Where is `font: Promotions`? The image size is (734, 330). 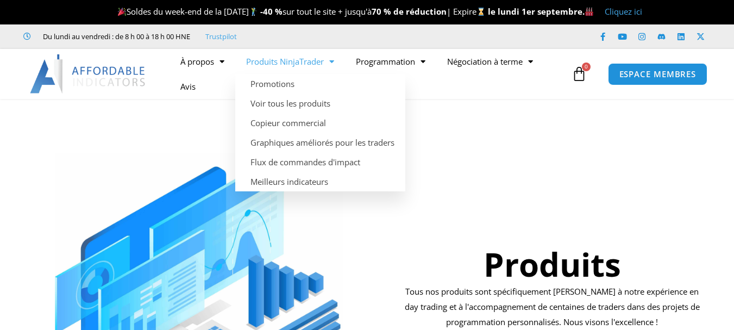 font: Promotions is located at coordinates (272, 84).